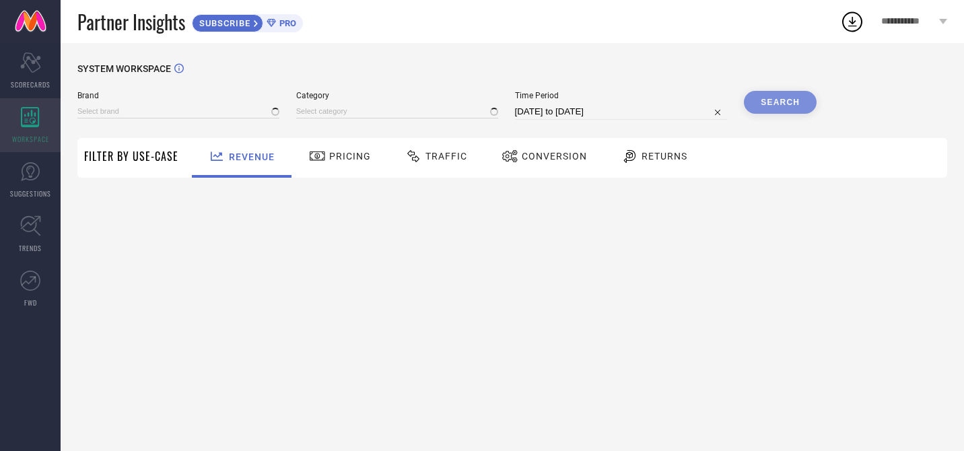  What do you see at coordinates (131, 22) in the screenshot?
I see `span: Partner Insights` at bounding box center [131, 22].